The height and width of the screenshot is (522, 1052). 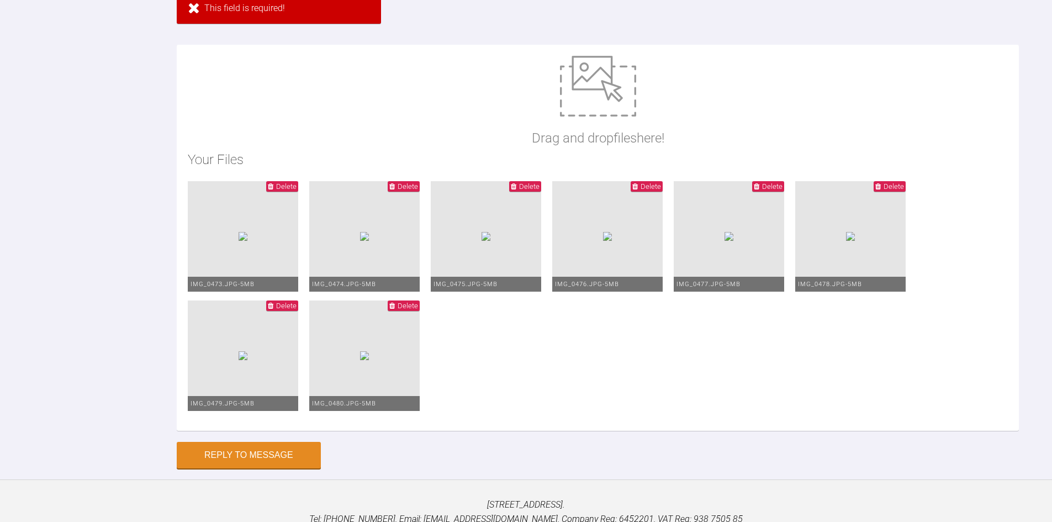 I want to click on p: Drag and drop files here!, so click(x=598, y=138).